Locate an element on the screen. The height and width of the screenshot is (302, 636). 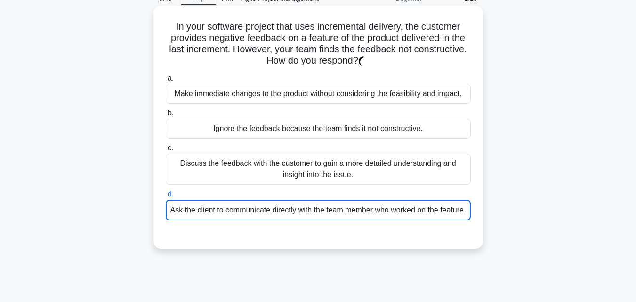
div: Make immediate changes to the product without considering the feasibility and impact. is located at coordinates (318, 94).